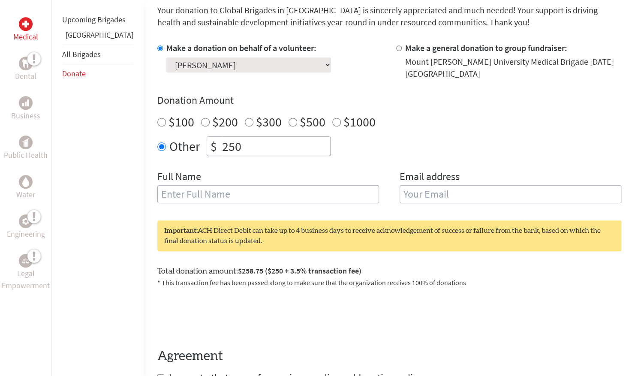 The width and height of the screenshot is (635, 376). I want to click on label: Make a donation on behalf of a volunteer:, so click(241, 48).